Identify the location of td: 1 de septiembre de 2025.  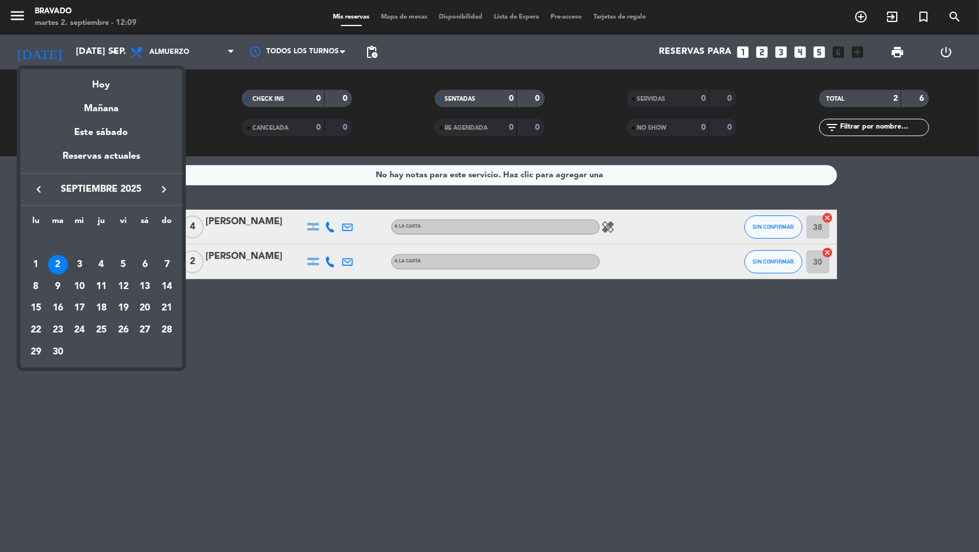
(36, 265).